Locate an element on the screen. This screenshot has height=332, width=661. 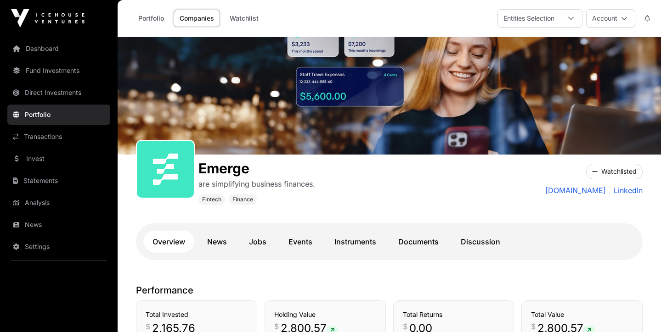
a: Documents is located at coordinates (418, 242).